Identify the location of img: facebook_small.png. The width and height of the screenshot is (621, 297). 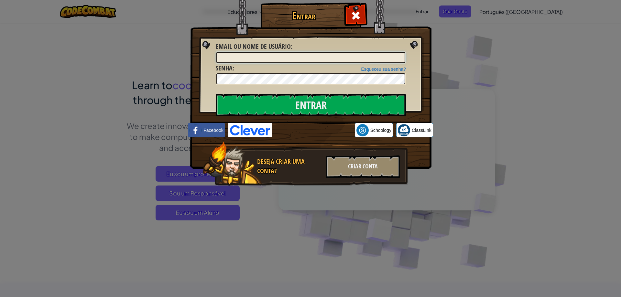
(196, 130).